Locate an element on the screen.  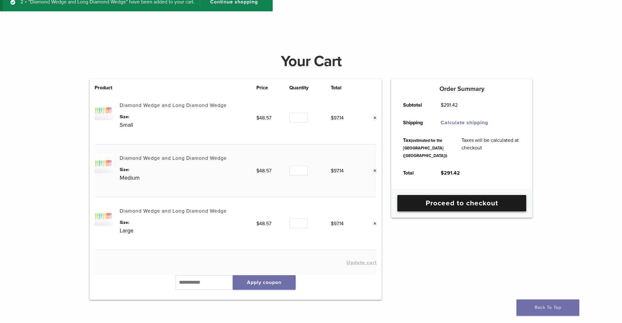
button: Apply coupon is located at coordinates (264, 282).